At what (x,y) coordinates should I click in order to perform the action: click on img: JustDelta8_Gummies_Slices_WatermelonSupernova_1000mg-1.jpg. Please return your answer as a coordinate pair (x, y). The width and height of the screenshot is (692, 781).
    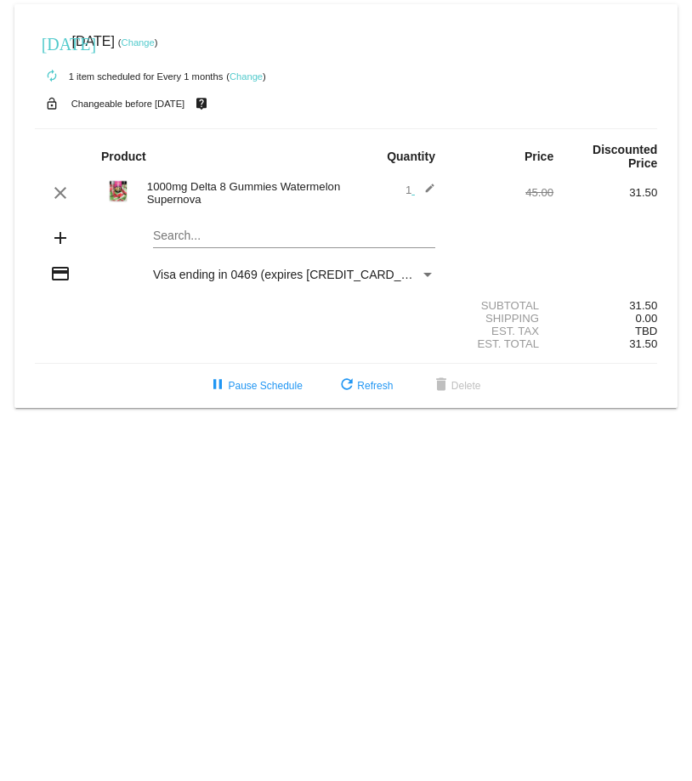
    Looking at the image, I should click on (118, 191).